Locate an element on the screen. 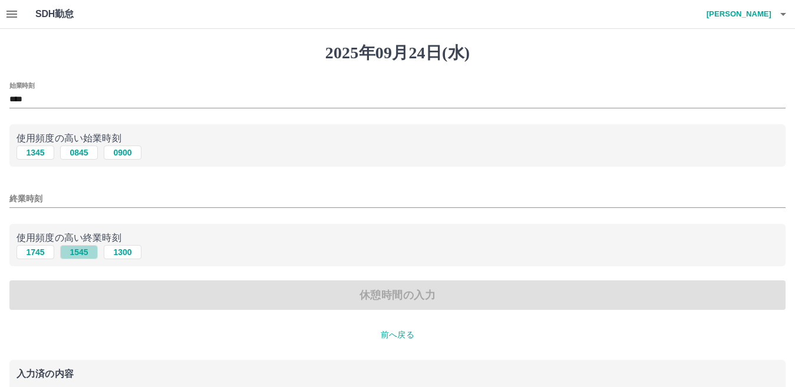  button: 1745 is located at coordinates (35, 252).